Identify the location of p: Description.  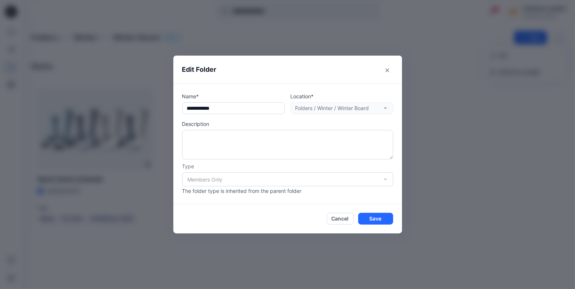
(288, 124).